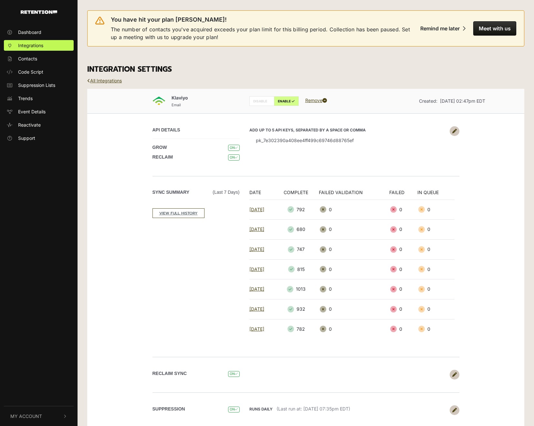 This screenshot has width=534, height=426. I want to click on span: My Account, so click(26, 416).